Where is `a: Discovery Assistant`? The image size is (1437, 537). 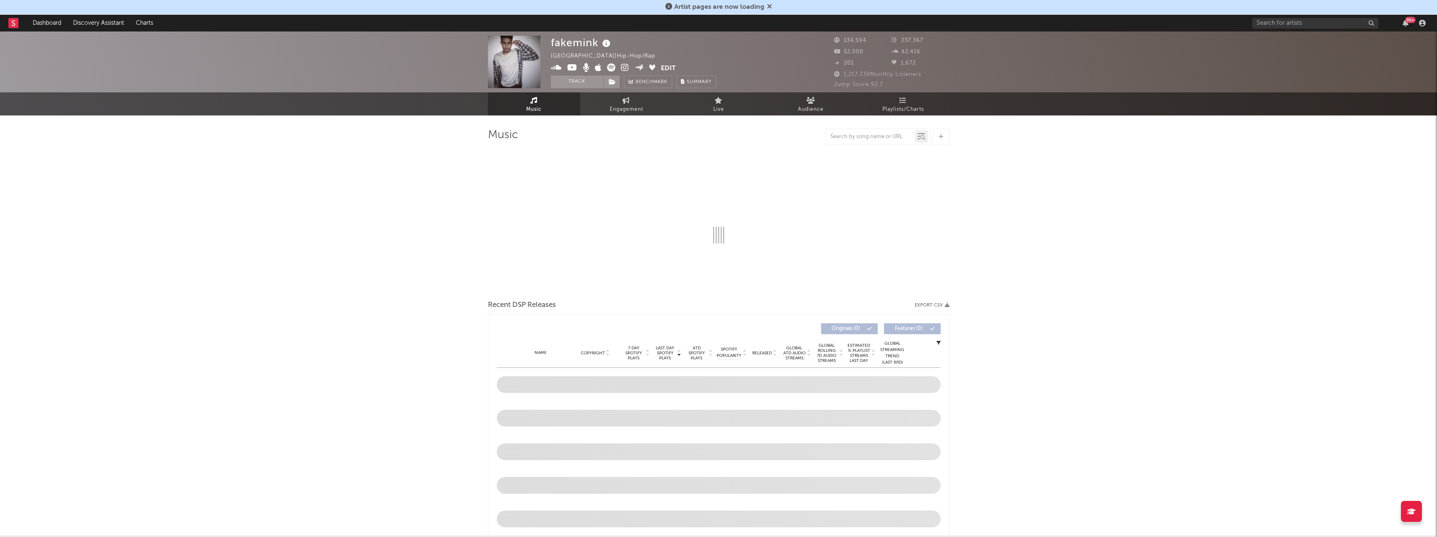
a: Discovery Assistant is located at coordinates (99, 23).